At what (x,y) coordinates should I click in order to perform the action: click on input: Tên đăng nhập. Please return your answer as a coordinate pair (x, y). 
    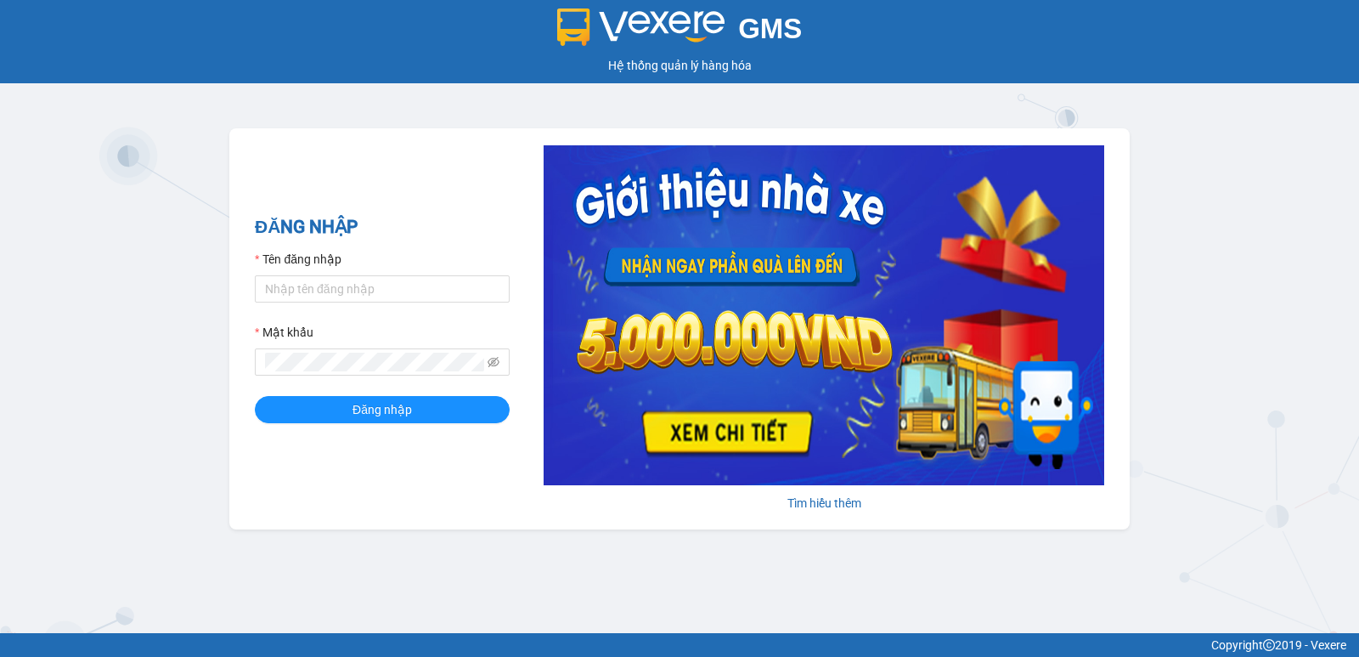
    Looking at the image, I should click on (382, 289).